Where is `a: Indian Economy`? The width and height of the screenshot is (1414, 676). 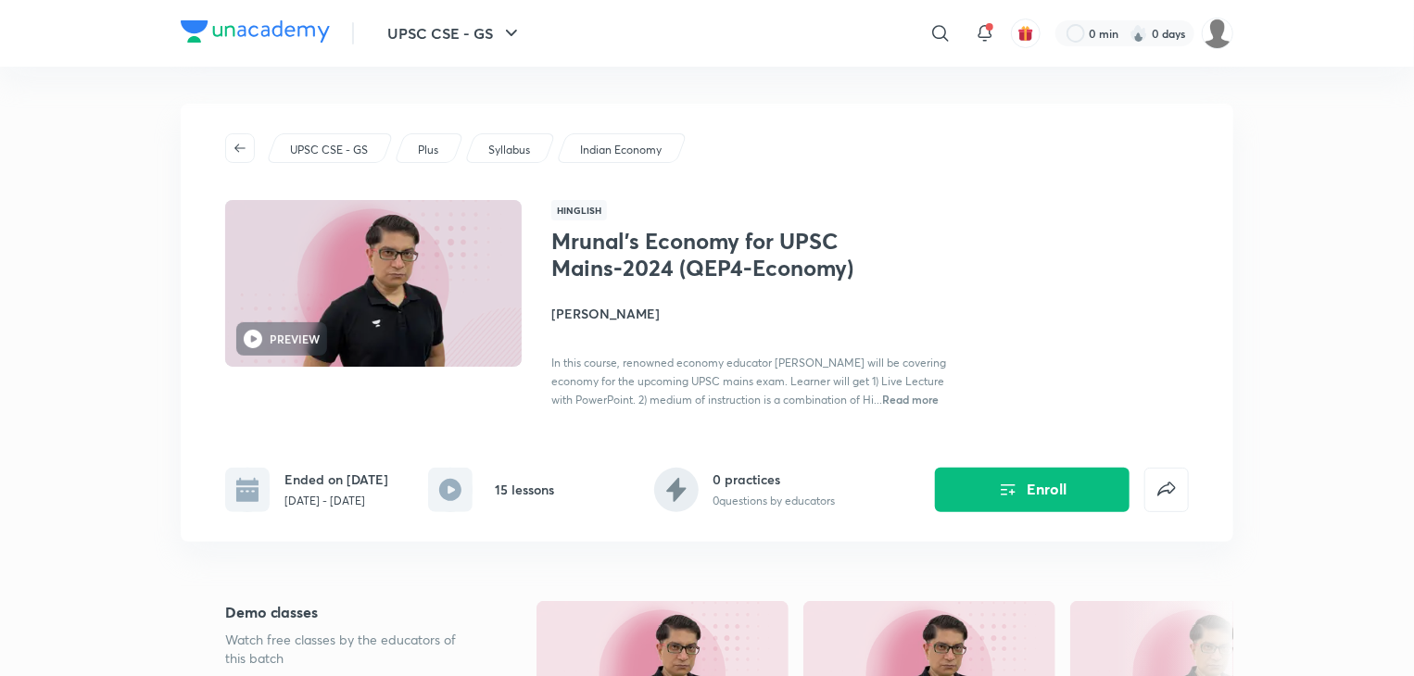
a: Indian Economy is located at coordinates (621, 150).